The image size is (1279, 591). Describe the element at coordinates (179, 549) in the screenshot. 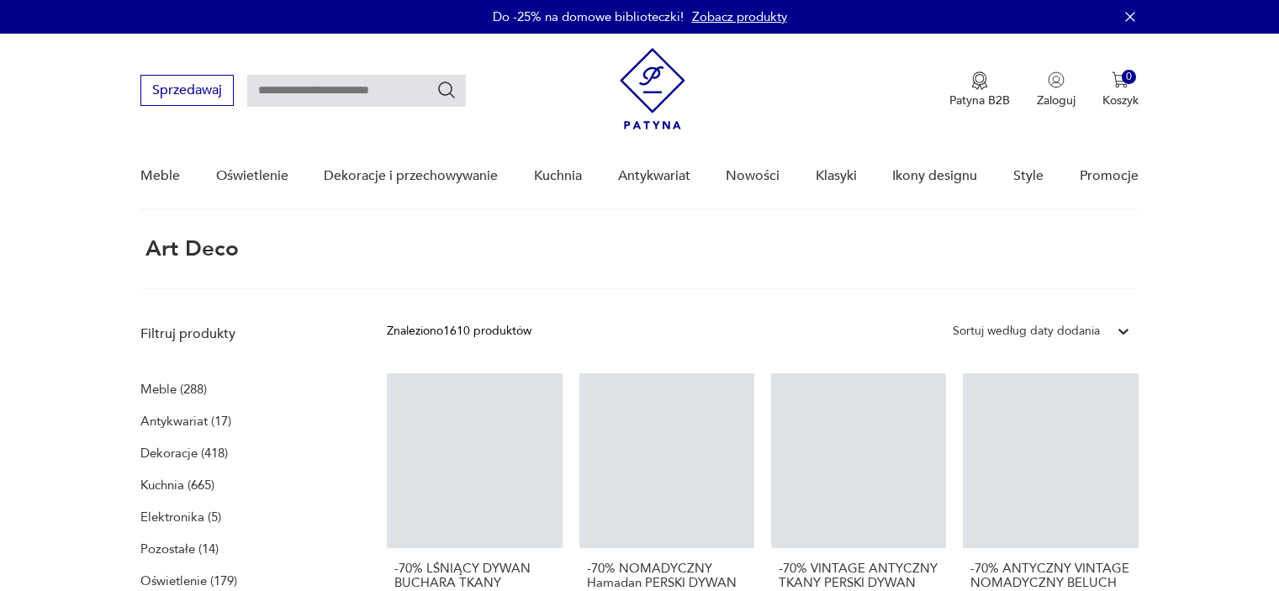

I see `a: Pozostałe (14)` at that location.